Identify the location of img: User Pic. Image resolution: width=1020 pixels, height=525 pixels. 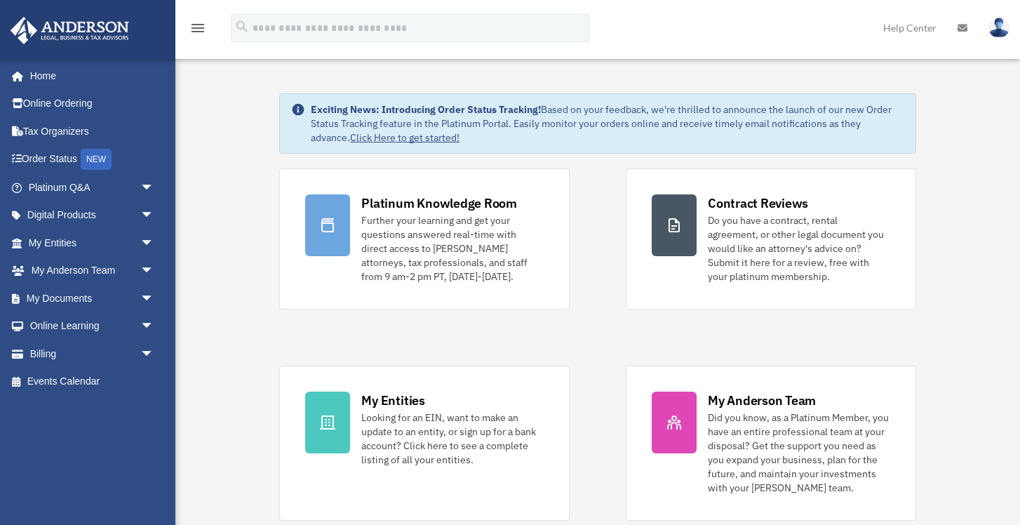
(999, 27).